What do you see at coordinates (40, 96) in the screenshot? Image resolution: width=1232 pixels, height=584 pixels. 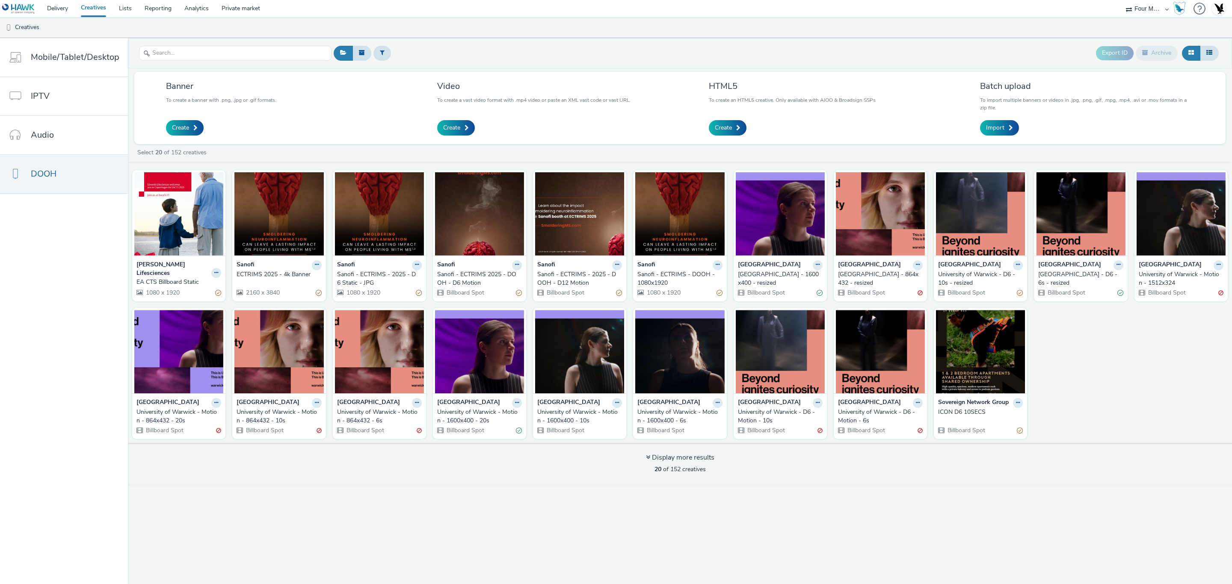 I see `span: IPTV` at bounding box center [40, 96].